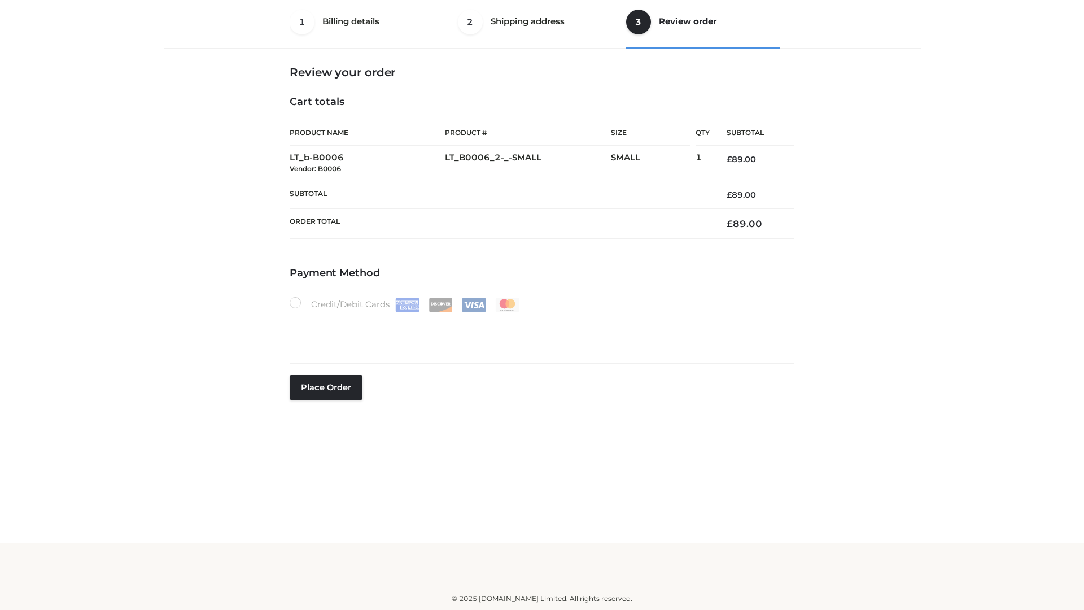 Image resolution: width=1084 pixels, height=610 pixels. What do you see at coordinates (407, 305) in the screenshot?
I see `img: Amex` at bounding box center [407, 305].